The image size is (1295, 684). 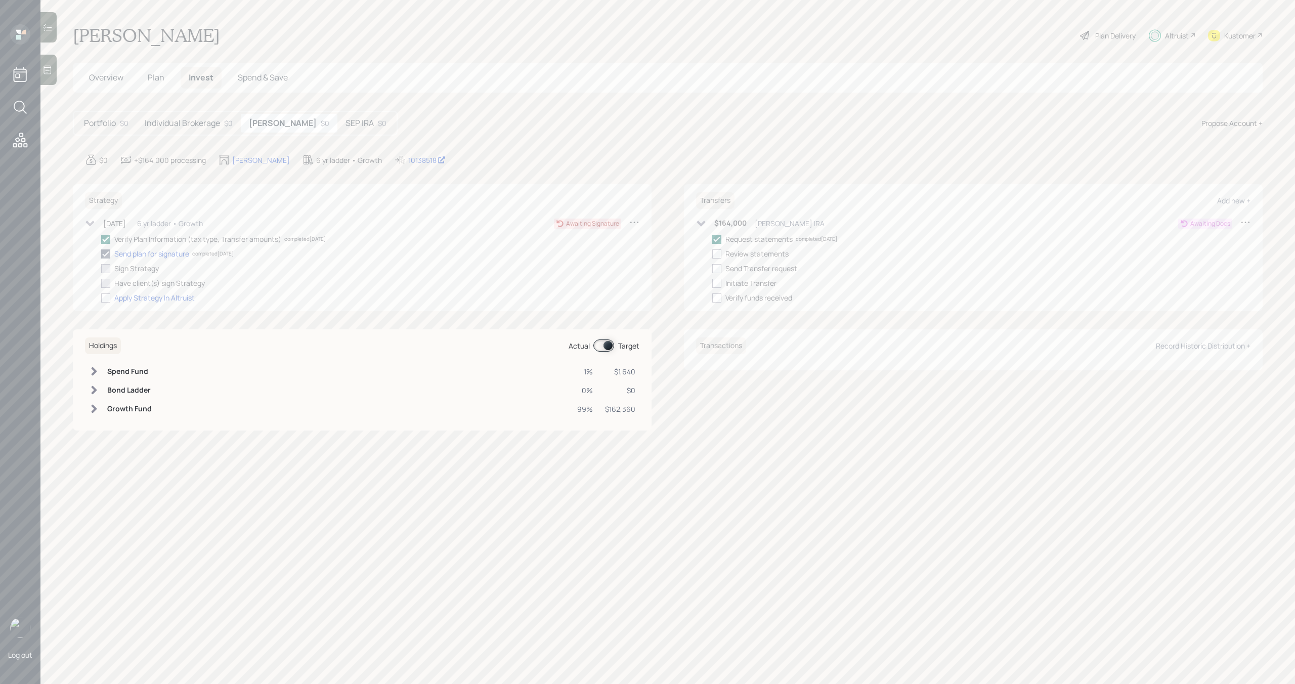 What do you see at coordinates (592, 224) in the screenshot?
I see `div: Awaiting Signature` at bounding box center [592, 224].